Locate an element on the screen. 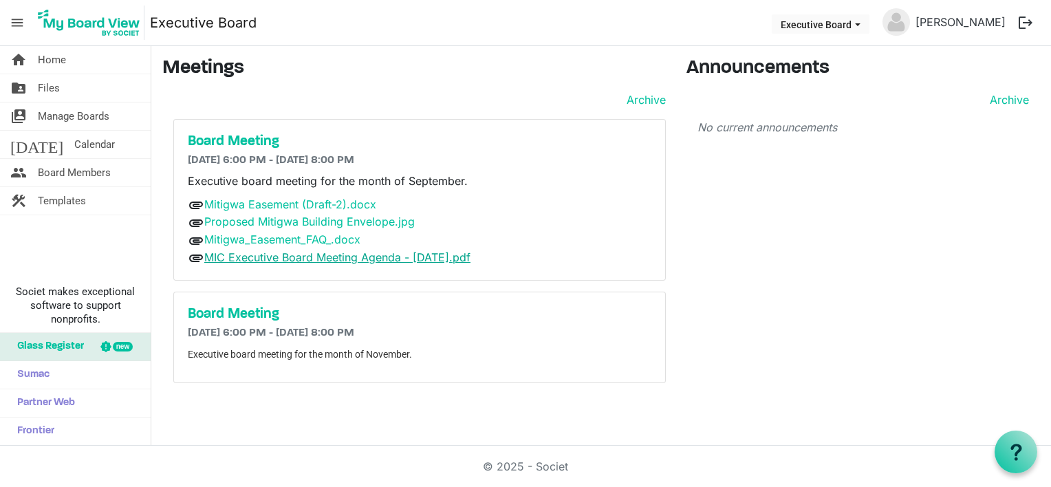 Image resolution: width=1051 pixels, height=487 pixels. span: Files is located at coordinates (49, 88).